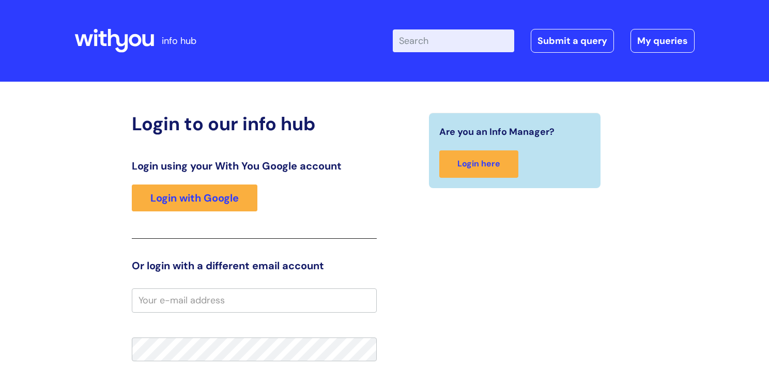 The image size is (769, 384). What do you see at coordinates (662, 41) in the screenshot?
I see `a: My queries` at bounding box center [662, 41].